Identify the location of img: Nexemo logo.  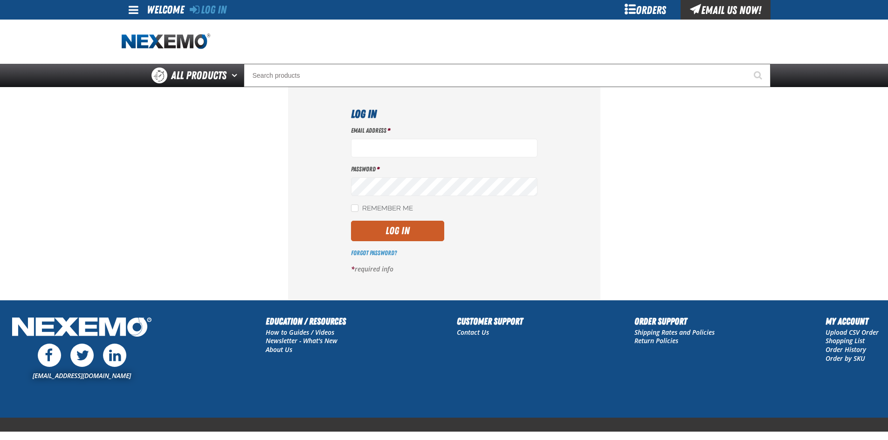
(166, 41).